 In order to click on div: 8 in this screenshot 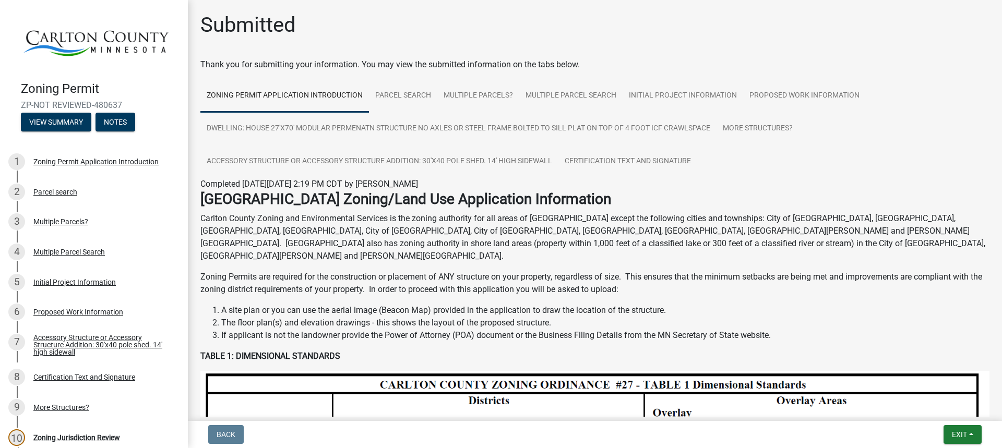, I will do `click(17, 377)`.